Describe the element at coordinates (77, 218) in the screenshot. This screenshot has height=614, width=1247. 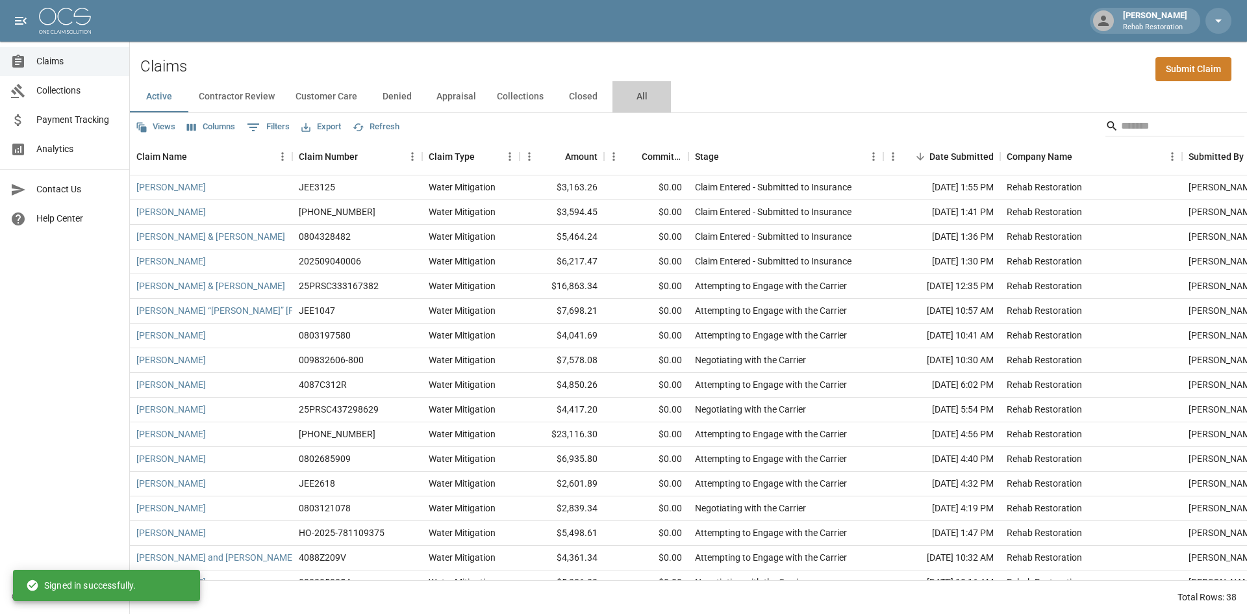
I see `span: Help Center` at that location.